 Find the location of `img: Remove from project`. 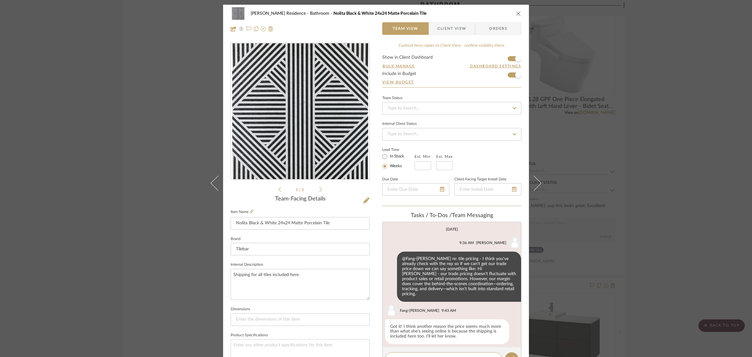

img: Remove from project is located at coordinates (271, 29).